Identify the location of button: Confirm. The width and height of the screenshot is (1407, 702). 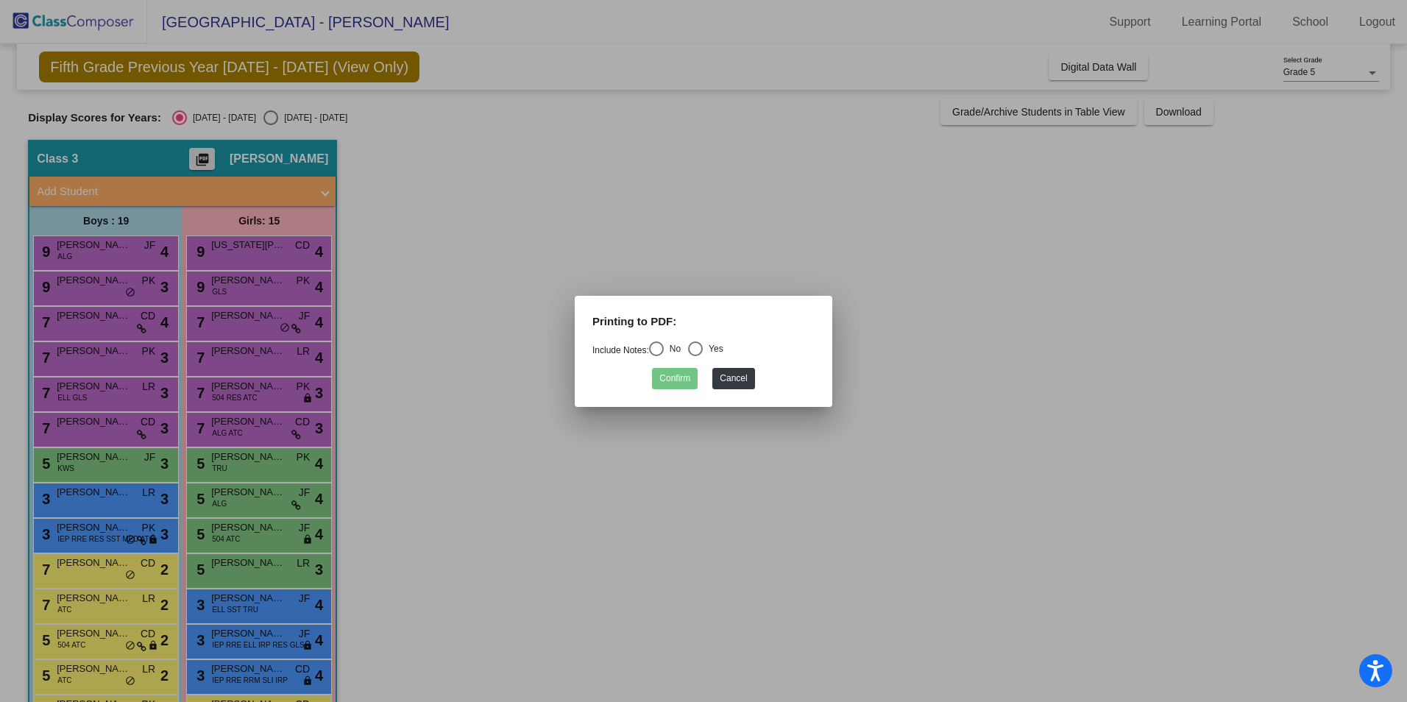
(675, 377).